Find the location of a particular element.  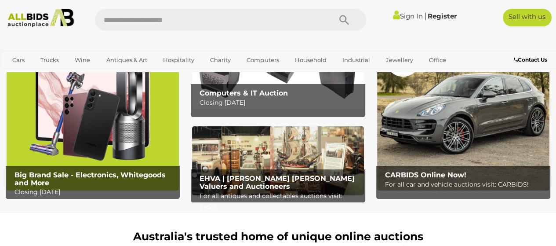

a: CARBIDS Online Now! CARBIDS Online Now! For all car and vehicle auctions visit: CARBIDS! is located at coordinates (463, 115).